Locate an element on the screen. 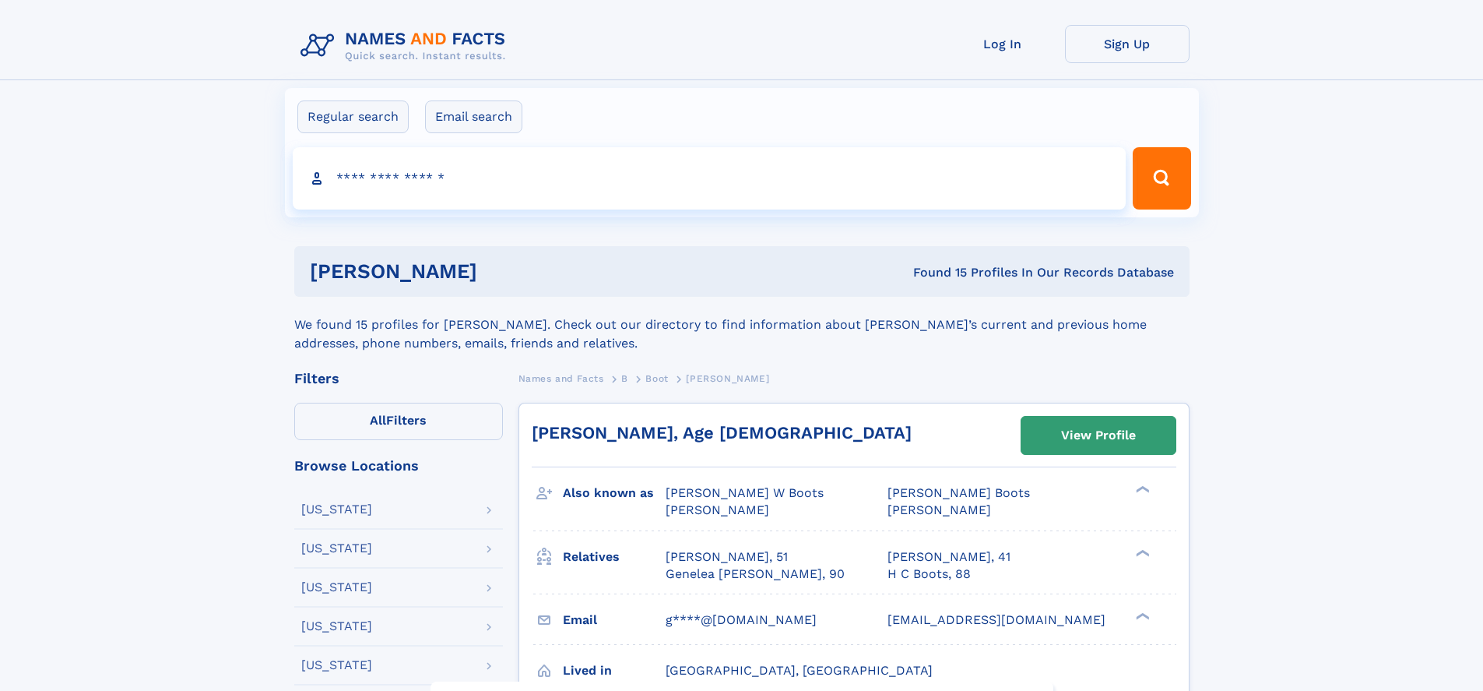 The width and height of the screenshot is (1483, 691). label: Filters is located at coordinates (399, 421).